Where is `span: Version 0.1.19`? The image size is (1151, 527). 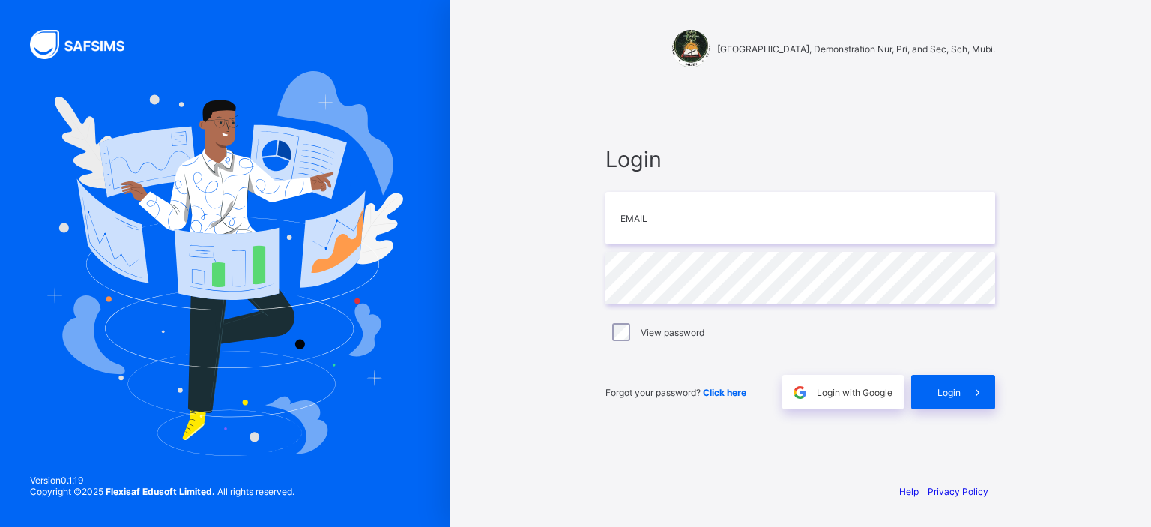 span: Version 0.1.19 is located at coordinates (162, 480).